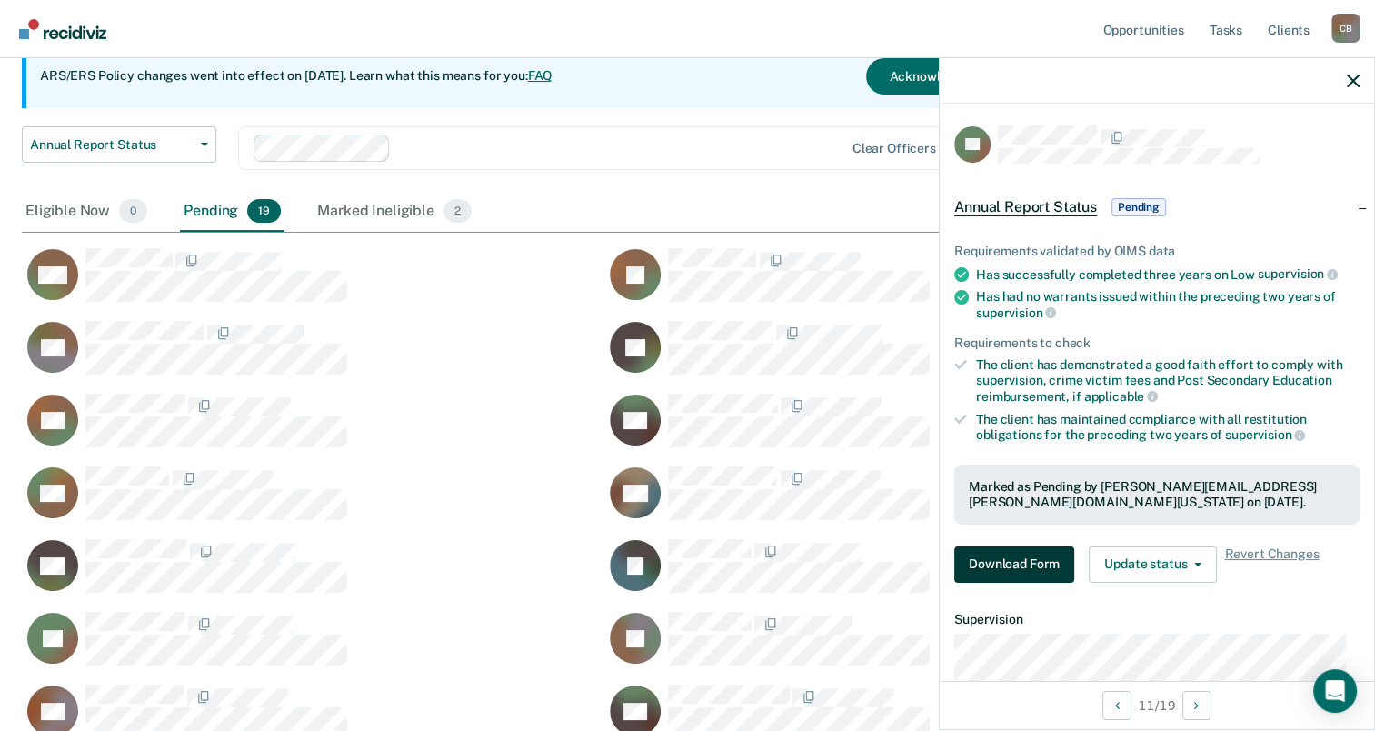 This screenshot has width=1375, height=731. I want to click on div: Pending, so click(232, 212).